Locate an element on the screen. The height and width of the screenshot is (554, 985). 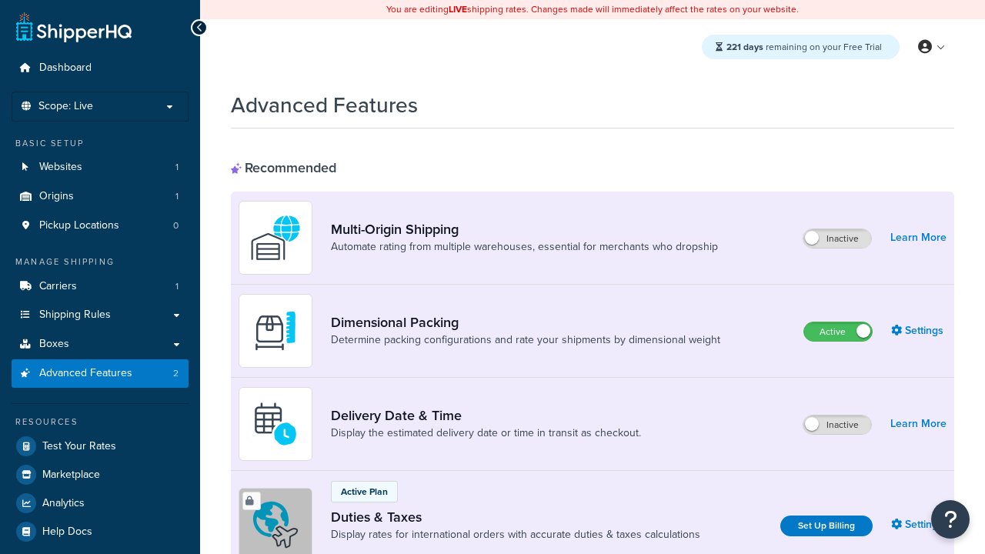
a: Display the estimated delivery date or time in transit as checkout. is located at coordinates (485, 433).